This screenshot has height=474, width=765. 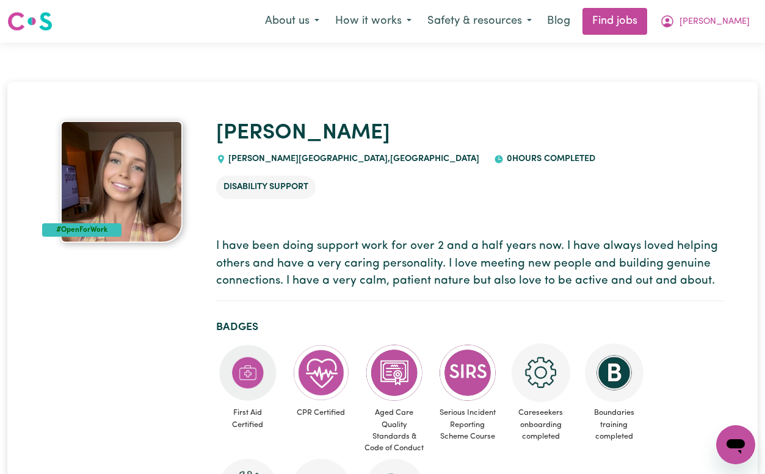 What do you see at coordinates (82, 230) in the screenshot?
I see `div: #OpenForWork` at bounding box center [82, 230].